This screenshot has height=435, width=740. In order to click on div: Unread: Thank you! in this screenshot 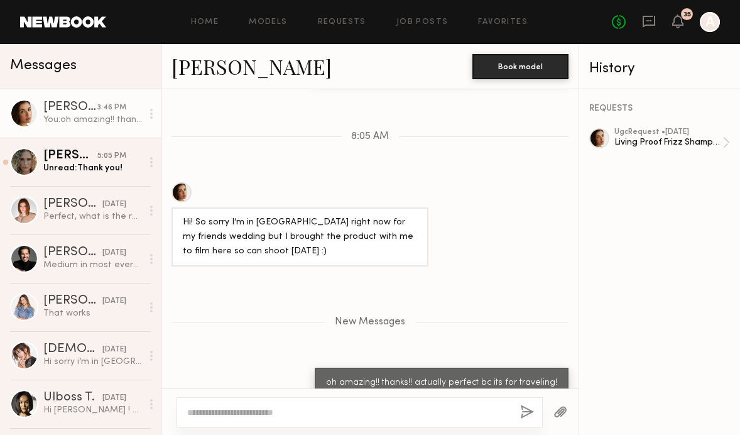, I will do `click(92, 168)`.